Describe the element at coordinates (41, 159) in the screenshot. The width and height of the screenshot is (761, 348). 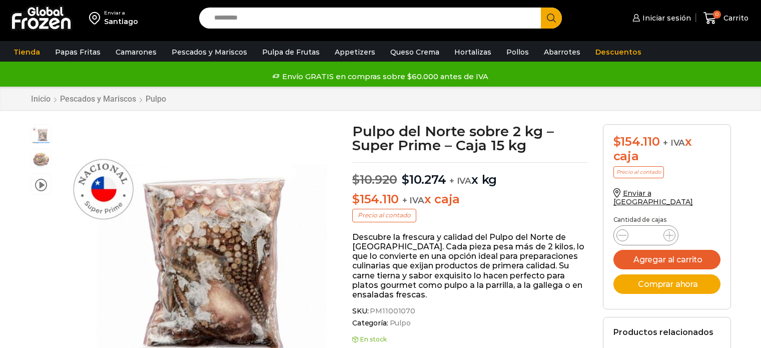
I see `span: pulpo-` at that location.